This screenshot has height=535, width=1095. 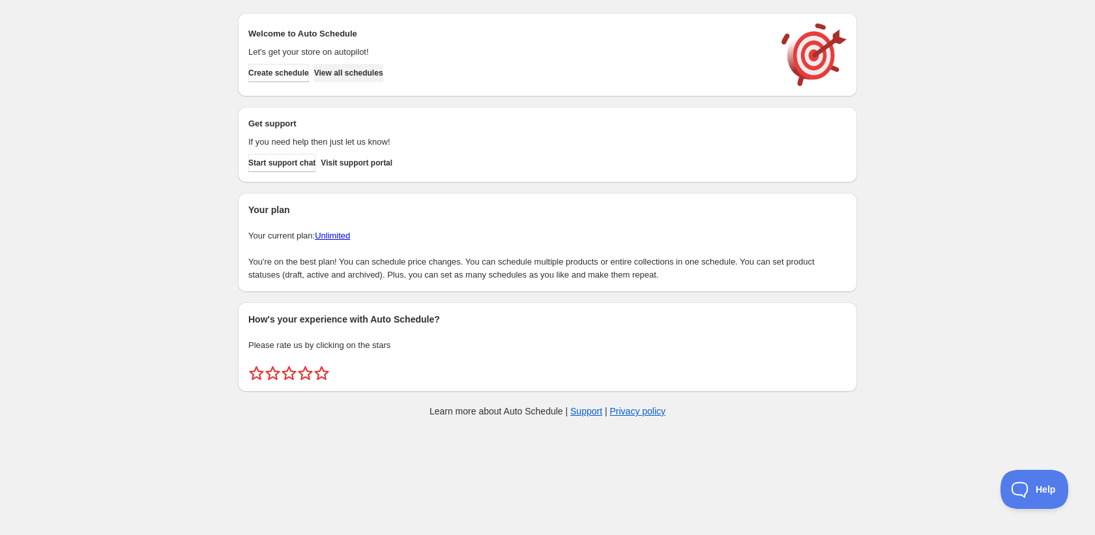 What do you see at coordinates (586, 411) in the screenshot?
I see `a: Support` at bounding box center [586, 411].